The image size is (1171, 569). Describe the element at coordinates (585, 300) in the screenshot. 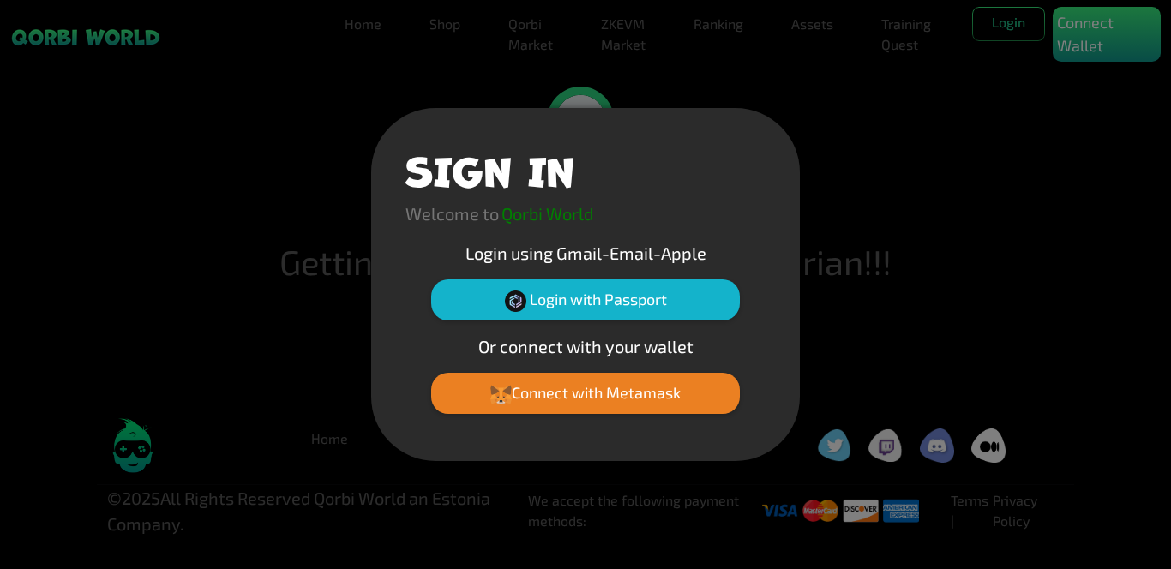

I see `button: Login with Passport` at that location.